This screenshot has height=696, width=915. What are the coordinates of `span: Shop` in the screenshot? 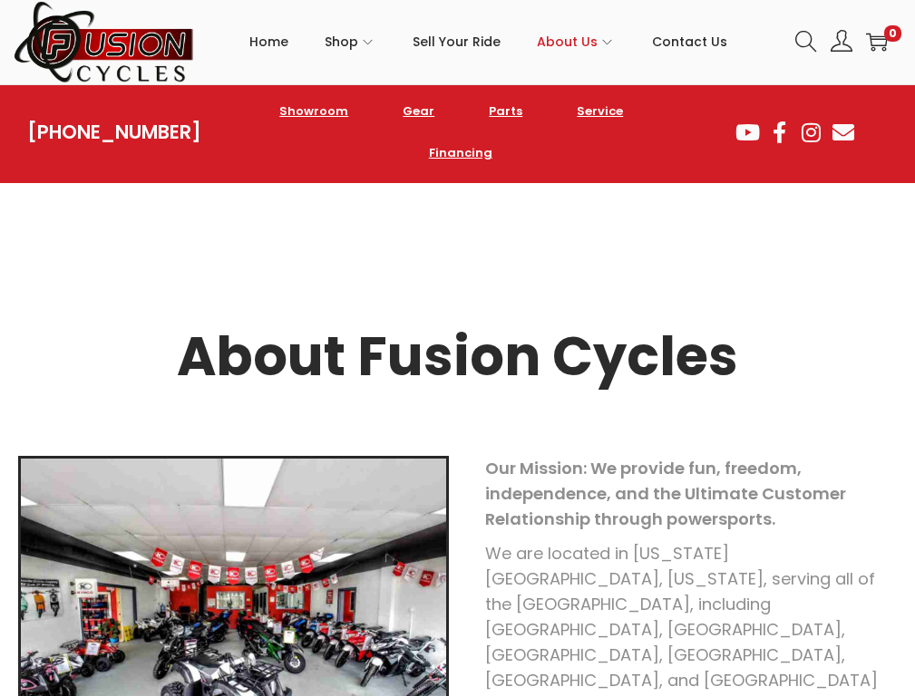 It's located at (341, 42).